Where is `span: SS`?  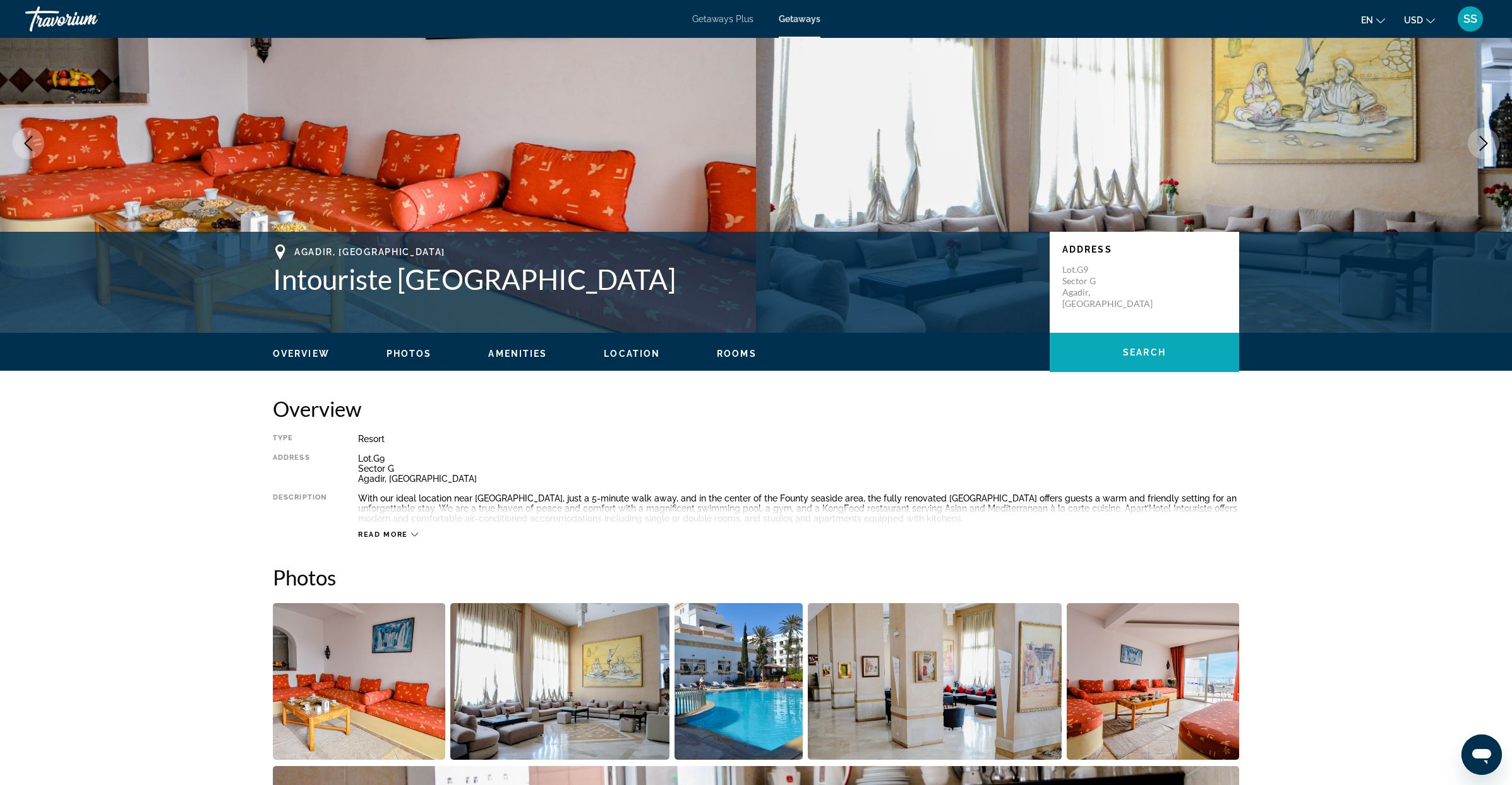
span: SS is located at coordinates (1470, 19).